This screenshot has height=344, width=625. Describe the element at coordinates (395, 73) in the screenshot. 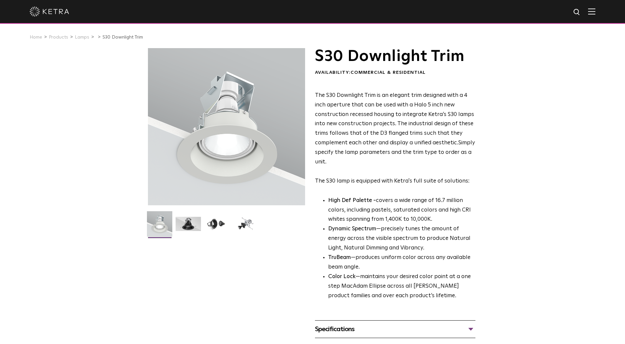

I see `div: Availability:` at that location.